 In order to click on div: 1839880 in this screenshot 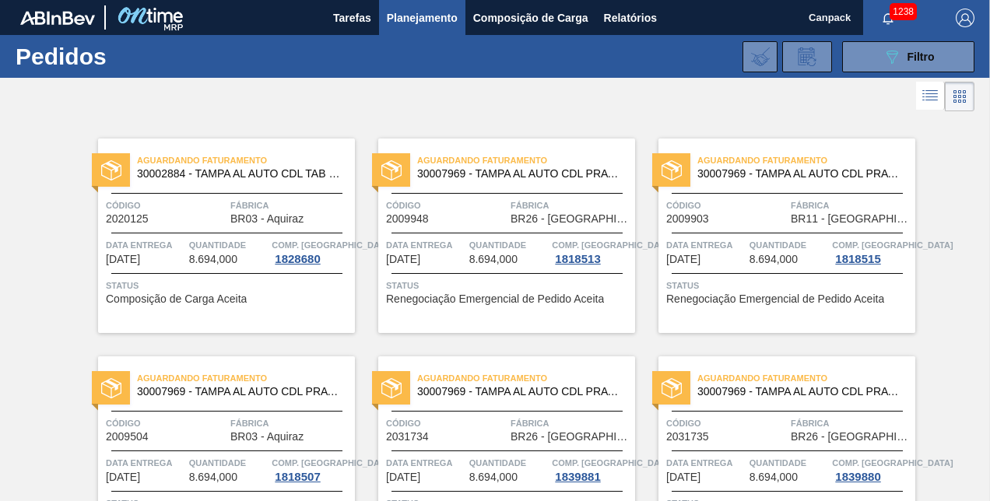, I will do `click(857, 477)`.